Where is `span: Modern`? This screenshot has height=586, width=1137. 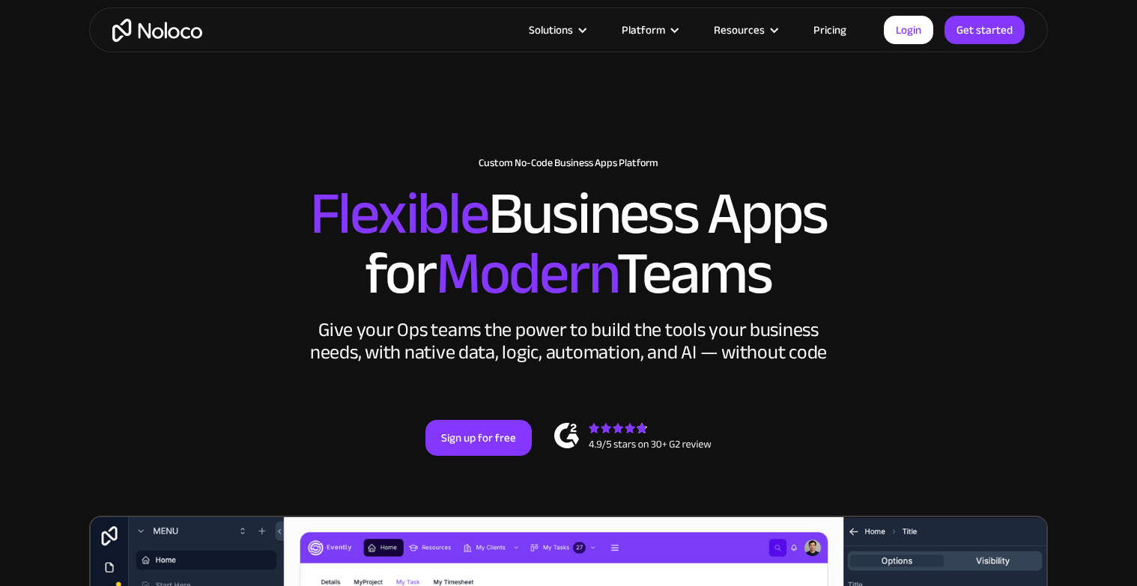 span: Modern is located at coordinates (526, 273).